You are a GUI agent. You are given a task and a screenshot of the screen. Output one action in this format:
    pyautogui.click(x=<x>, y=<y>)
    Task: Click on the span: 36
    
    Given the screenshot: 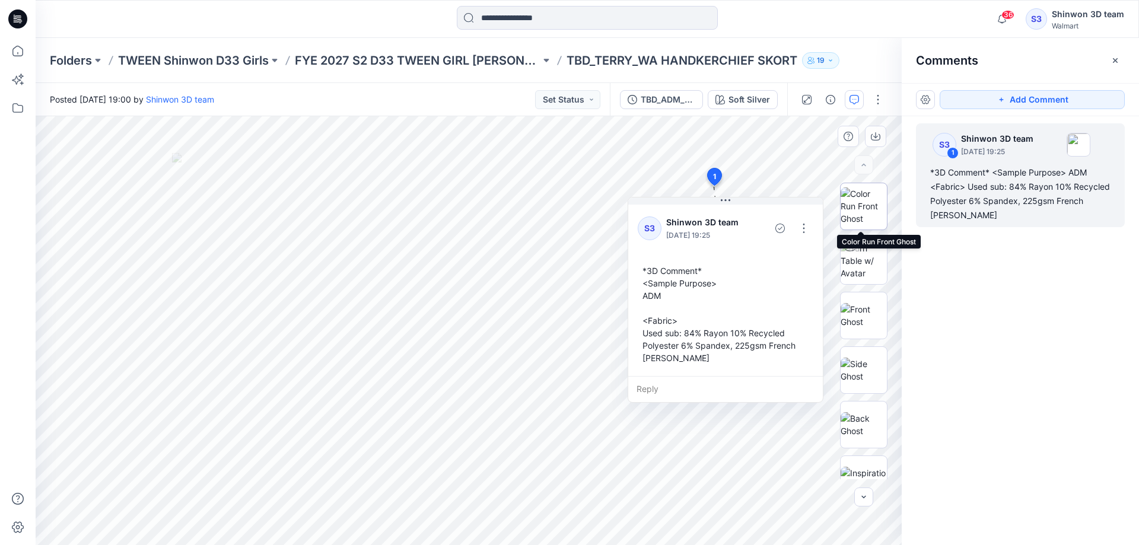 What is the action you would take?
    pyautogui.click(x=1008, y=15)
    